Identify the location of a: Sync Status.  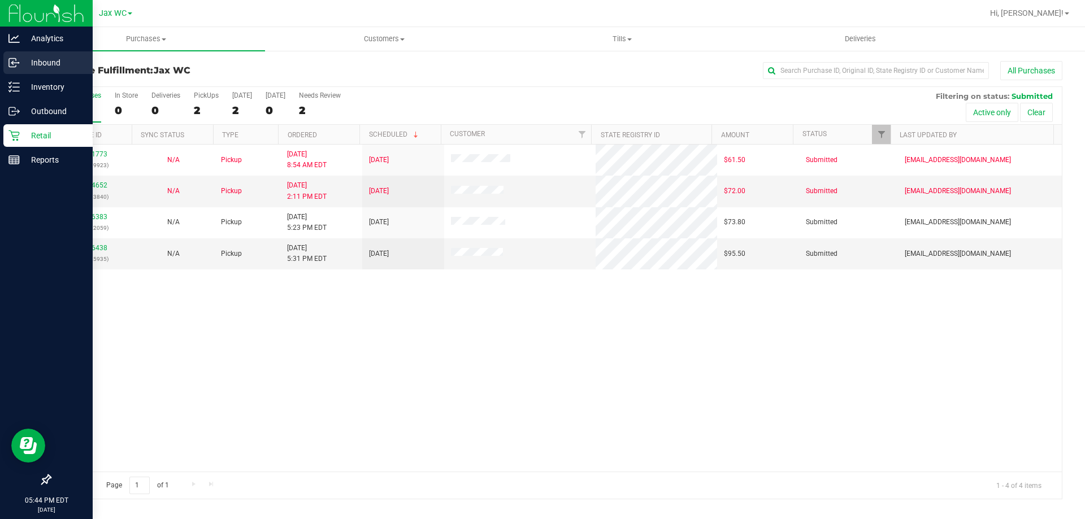
(162, 135).